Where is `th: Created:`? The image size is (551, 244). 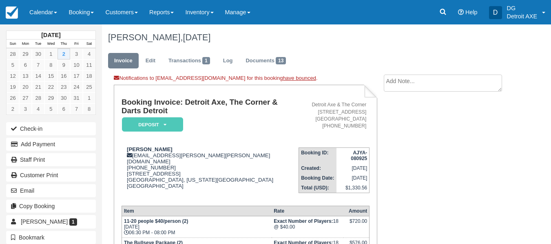 th: Created: is located at coordinates (318, 168).